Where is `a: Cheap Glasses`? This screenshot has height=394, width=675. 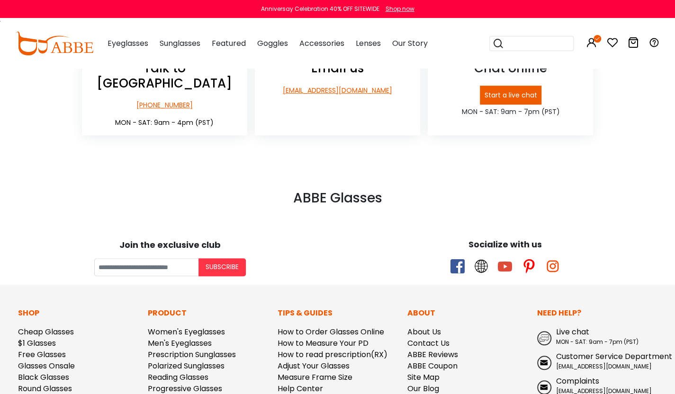 a: Cheap Glasses is located at coordinates (46, 332).